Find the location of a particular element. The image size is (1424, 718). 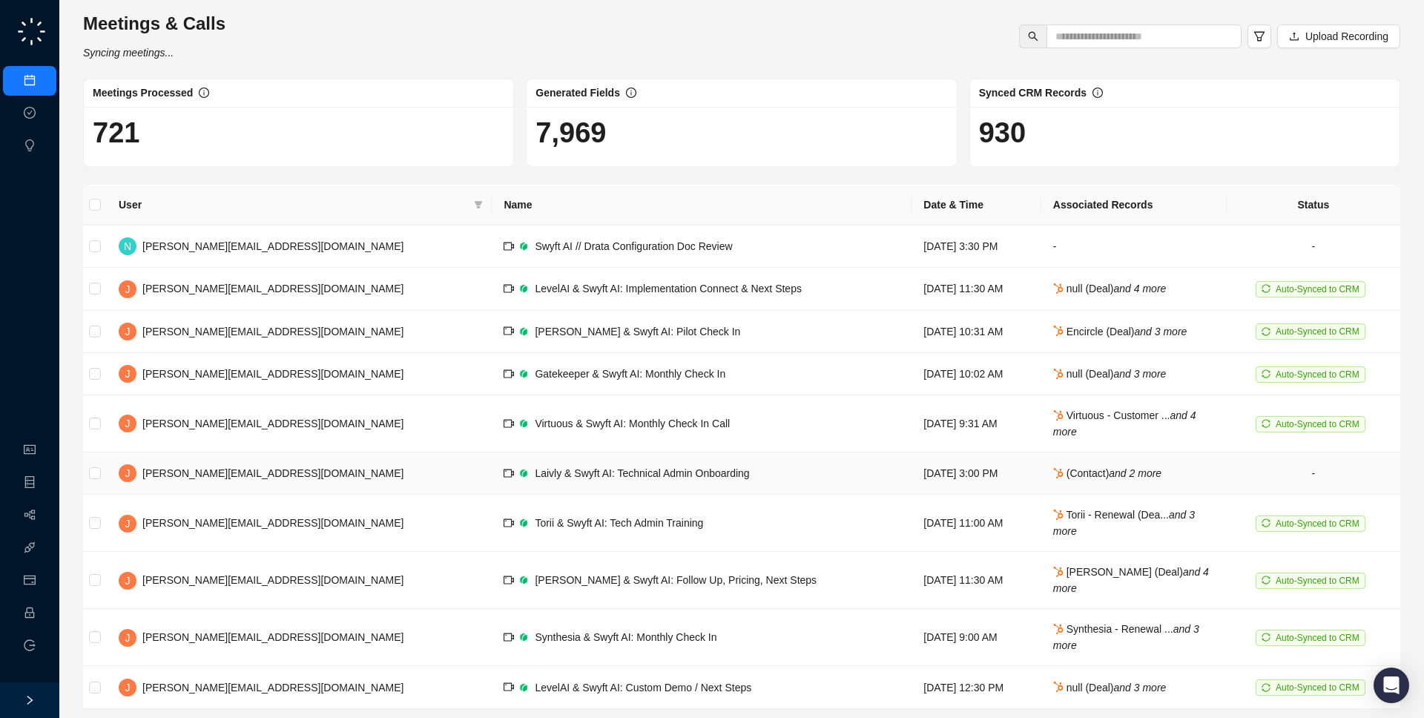

span: Synthesia - Renewal ... is located at coordinates (1126, 637).